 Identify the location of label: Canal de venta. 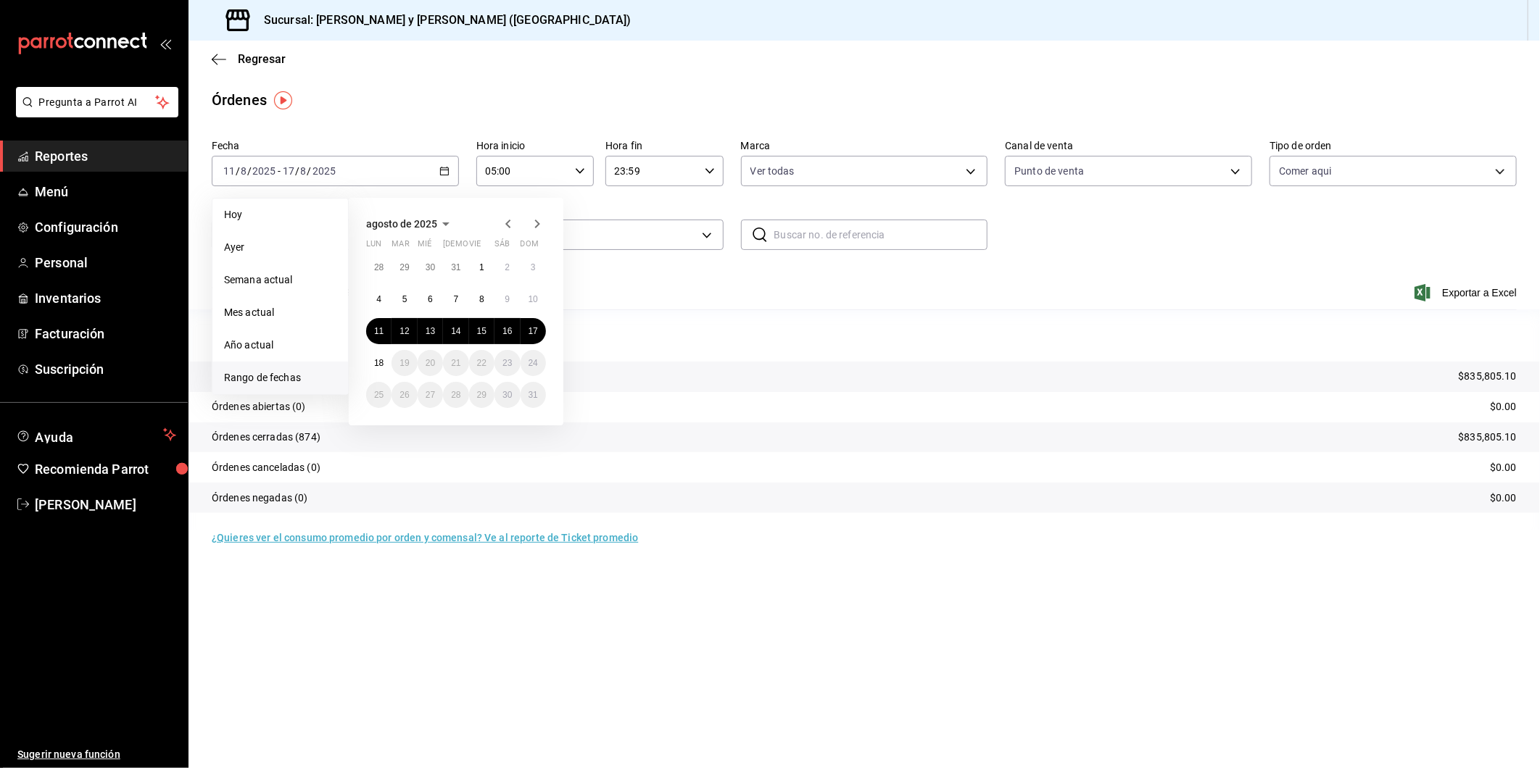
(1128, 146).